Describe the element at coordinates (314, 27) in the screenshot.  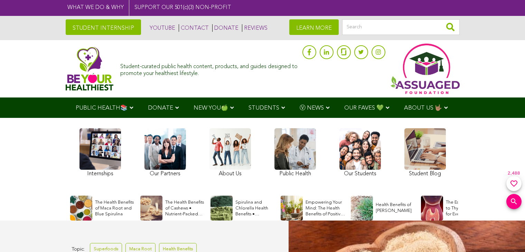
I see `a: LEARN MORE` at that location.